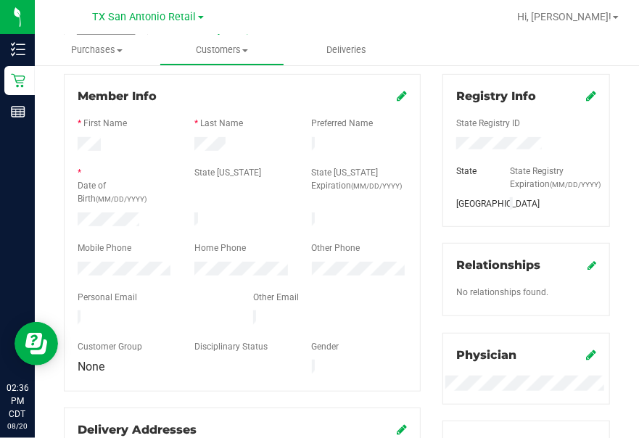  Describe the element at coordinates (275, 297) in the screenshot. I see `label: Other Email` at that location.